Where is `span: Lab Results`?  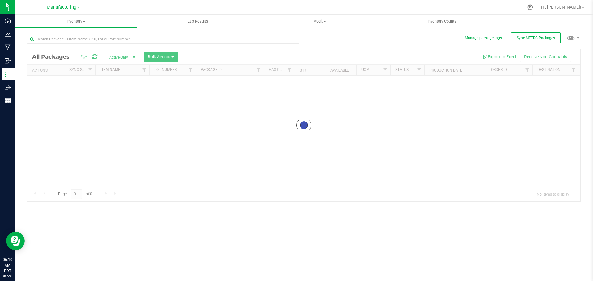 span: Lab Results is located at coordinates (198, 21).